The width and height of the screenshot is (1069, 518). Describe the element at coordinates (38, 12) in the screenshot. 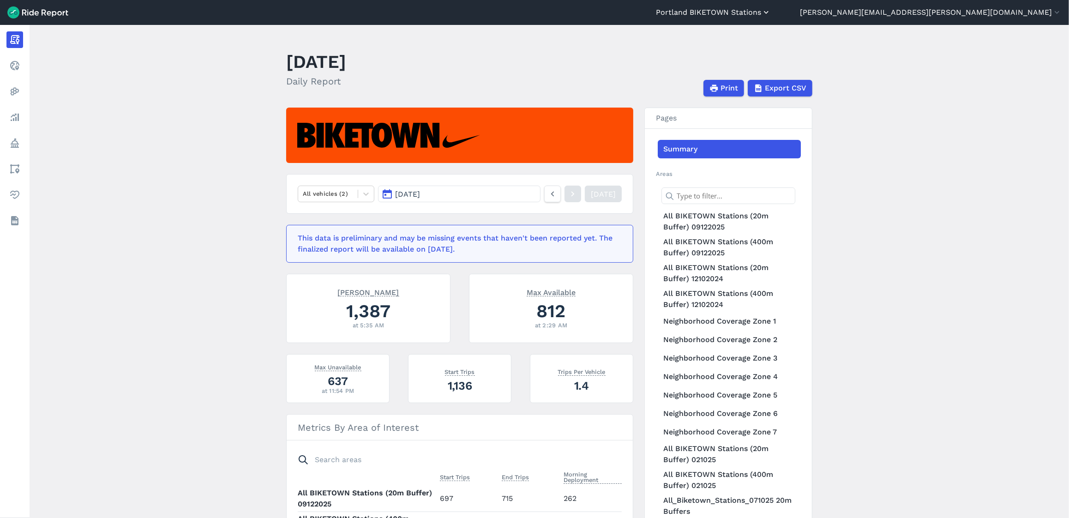

I see `img: Ride Report` at that location.